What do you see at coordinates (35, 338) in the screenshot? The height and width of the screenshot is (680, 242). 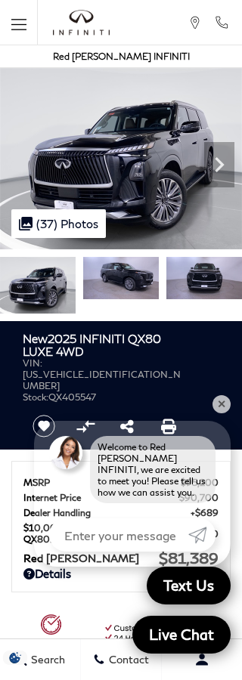 I see `strong: New` at bounding box center [35, 338].